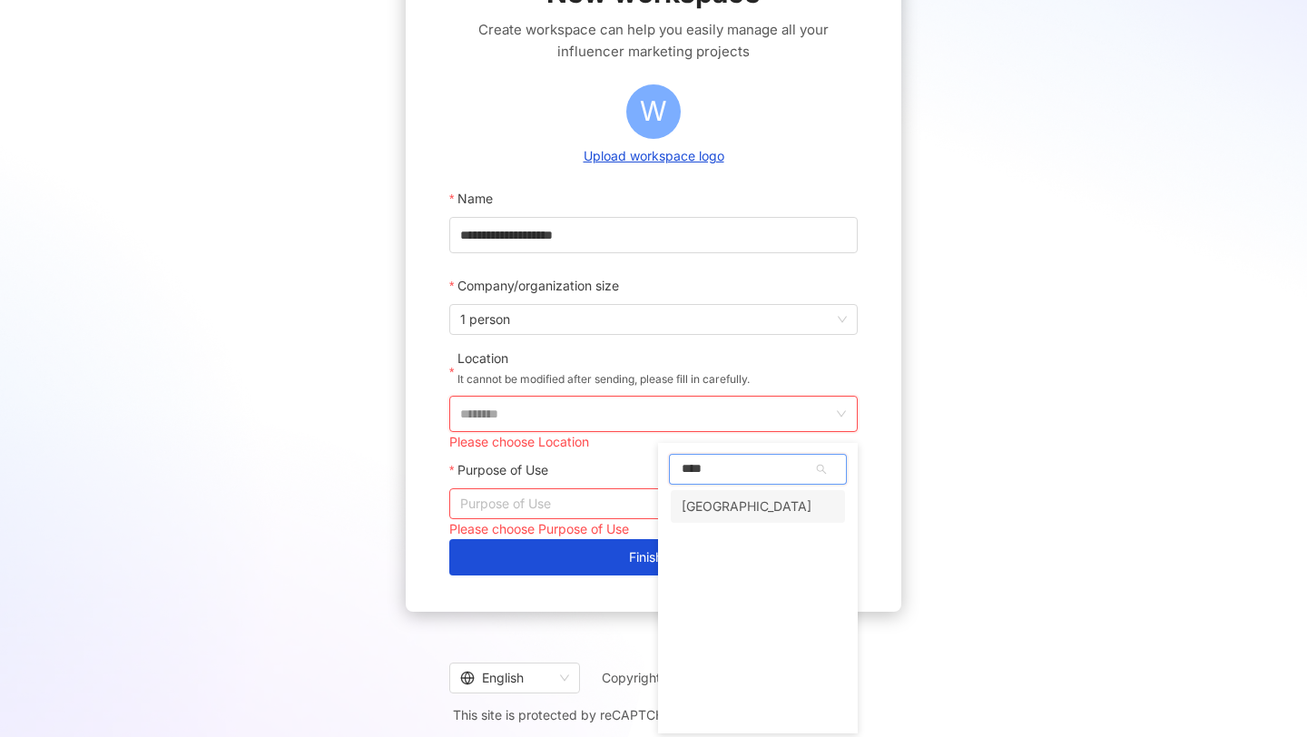  Describe the element at coordinates (730, 678) in the screenshot. I see `span: Copyright © 2025 All Rights Reserved.` at that location.